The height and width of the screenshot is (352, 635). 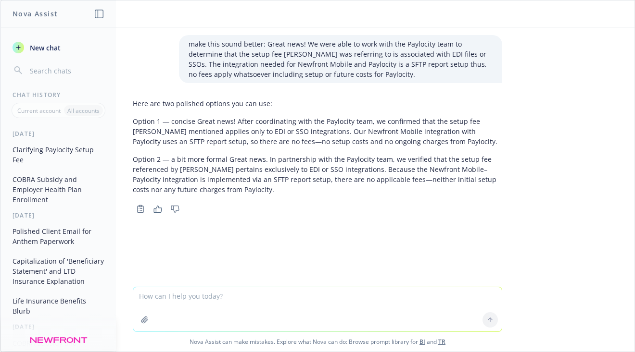 I want to click on p: All accounts, so click(x=83, y=111).